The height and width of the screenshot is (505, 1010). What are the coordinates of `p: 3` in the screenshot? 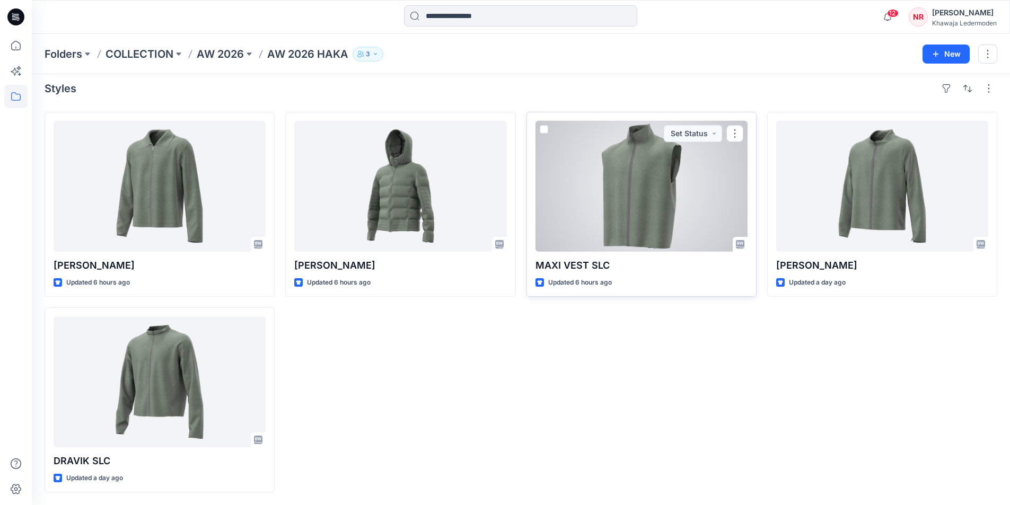 It's located at (368, 54).